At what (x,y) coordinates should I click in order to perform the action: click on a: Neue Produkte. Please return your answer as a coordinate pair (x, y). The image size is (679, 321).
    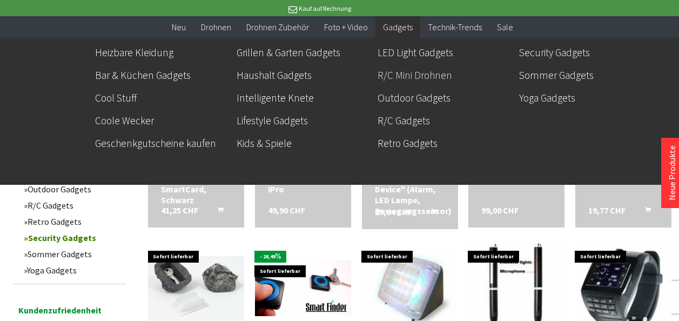
    Looking at the image, I should click on (672, 173).